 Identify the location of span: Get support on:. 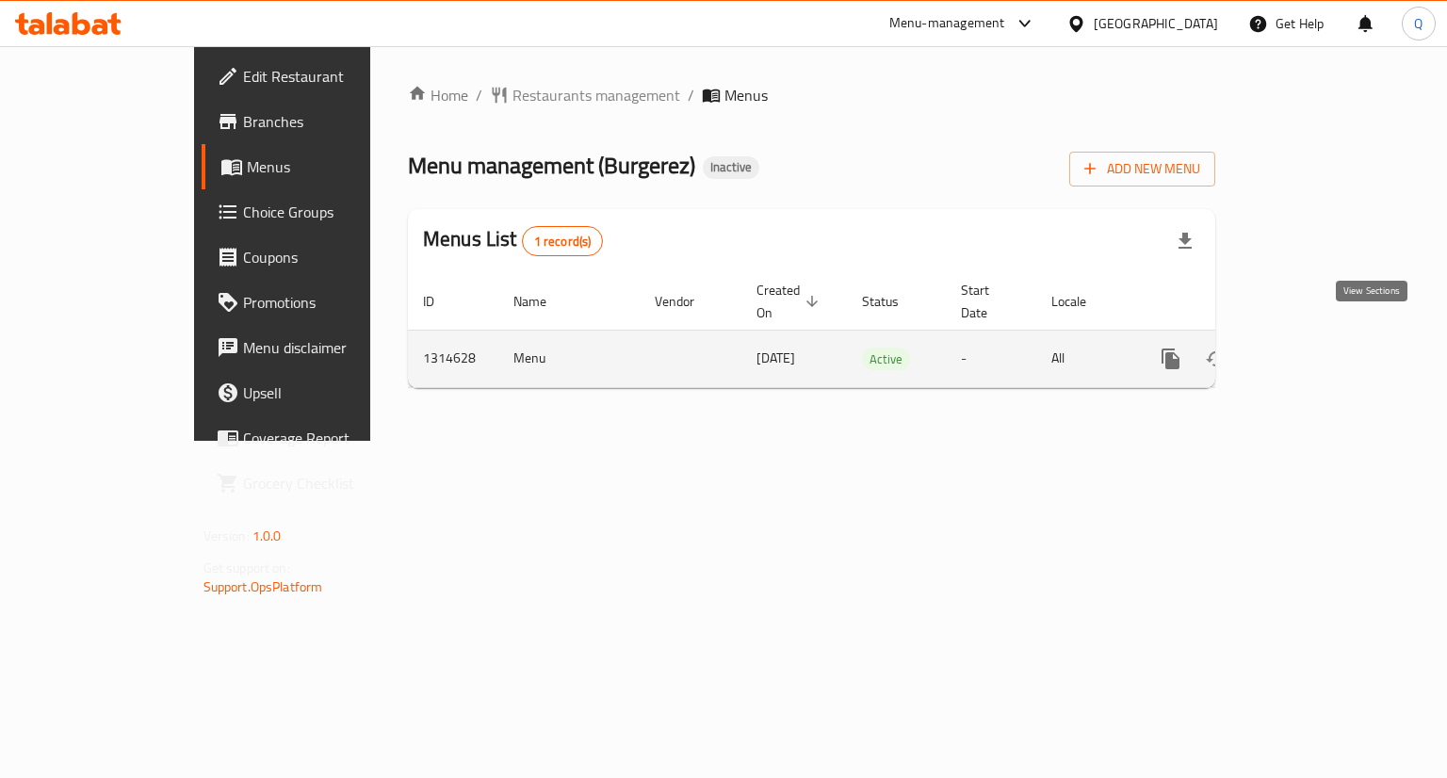
(247, 568).